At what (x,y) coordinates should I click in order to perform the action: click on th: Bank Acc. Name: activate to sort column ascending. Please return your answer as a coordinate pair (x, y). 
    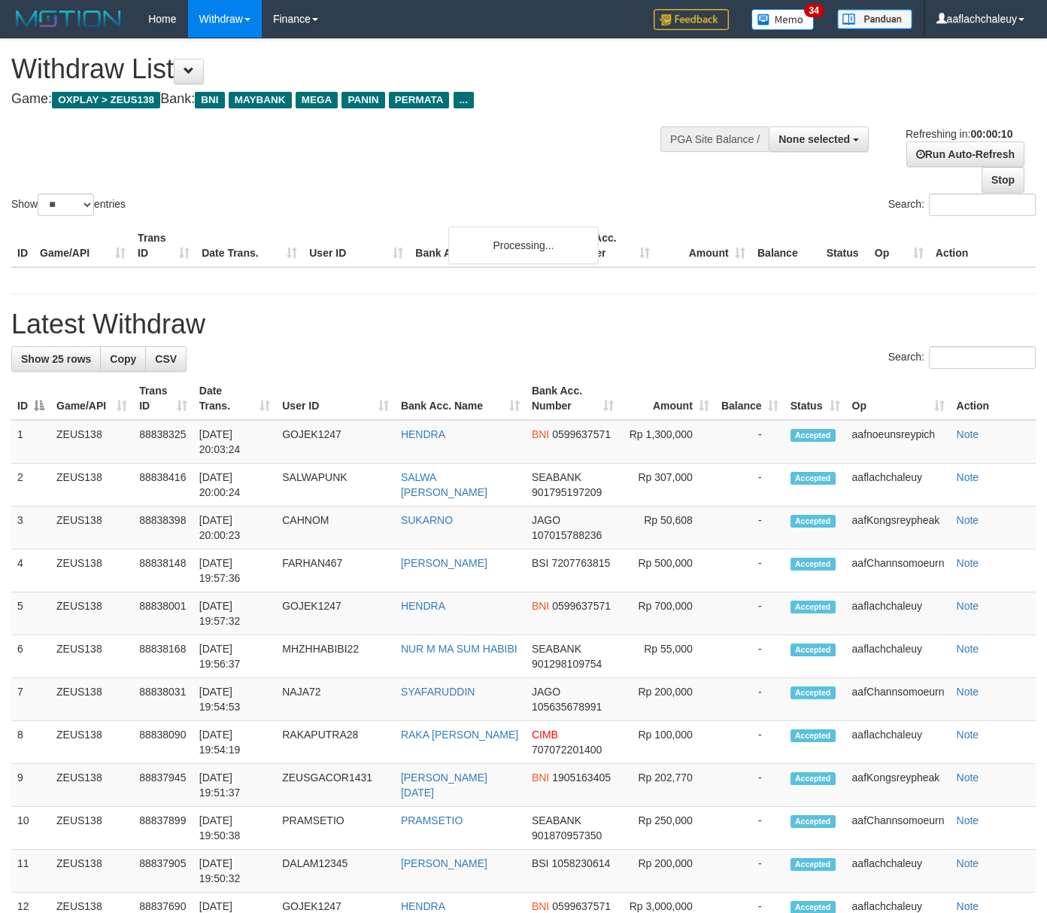
    Looking at the image, I should click on (460, 398).